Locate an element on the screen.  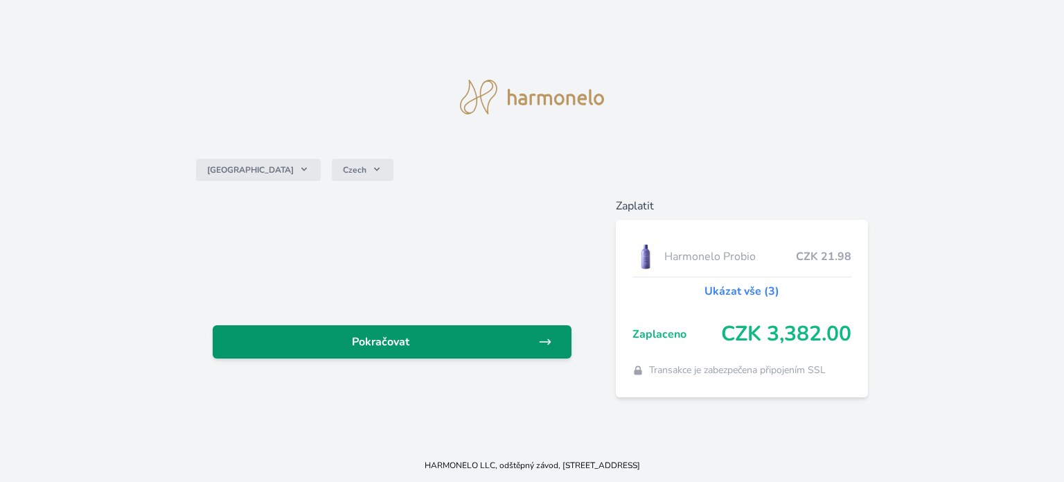
span: Zaplaceno is located at coordinates (677, 334).